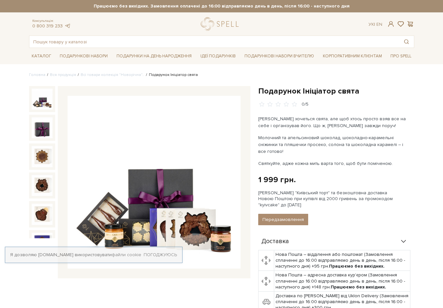 The width and height of the screenshot is (443, 308). Describe the element at coordinates (352, 56) in the screenshot. I see `a: Корпоративним клієнтам` at that location.